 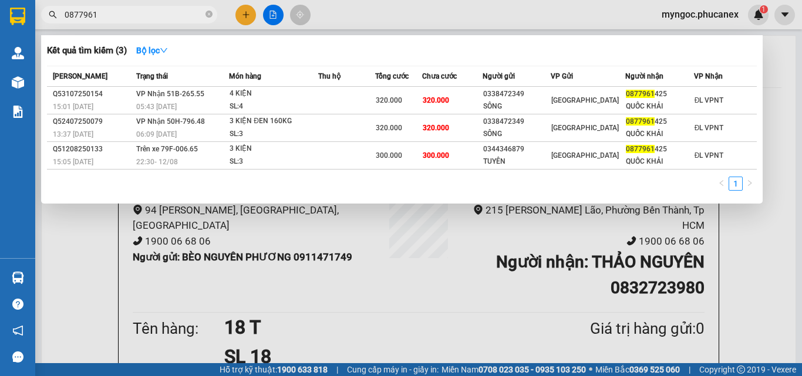 What do you see at coordinates (18, 16) in the screenshot?
I see `img: logo-vxr` at bounding box center [18, 16].